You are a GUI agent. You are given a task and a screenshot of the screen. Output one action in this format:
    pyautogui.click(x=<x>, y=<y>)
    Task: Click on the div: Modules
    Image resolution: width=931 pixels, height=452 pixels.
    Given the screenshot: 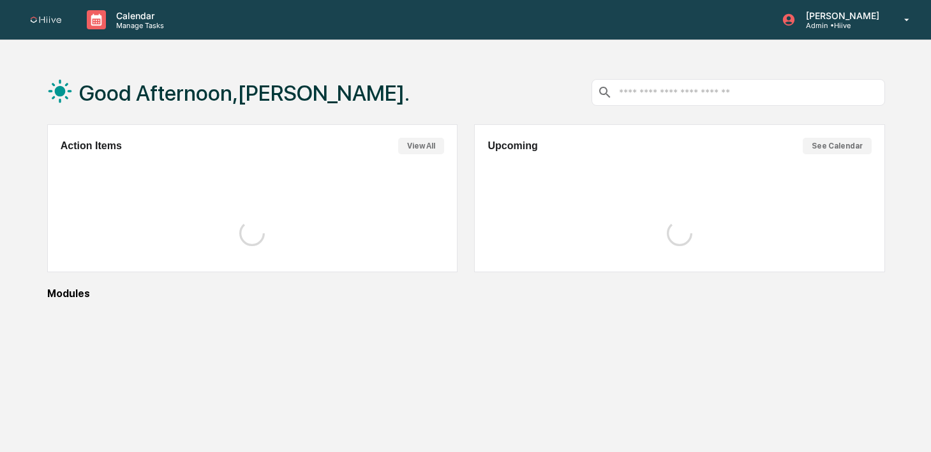 What is the action you would take?
    pyautogui.click(x=466, y=293)
    